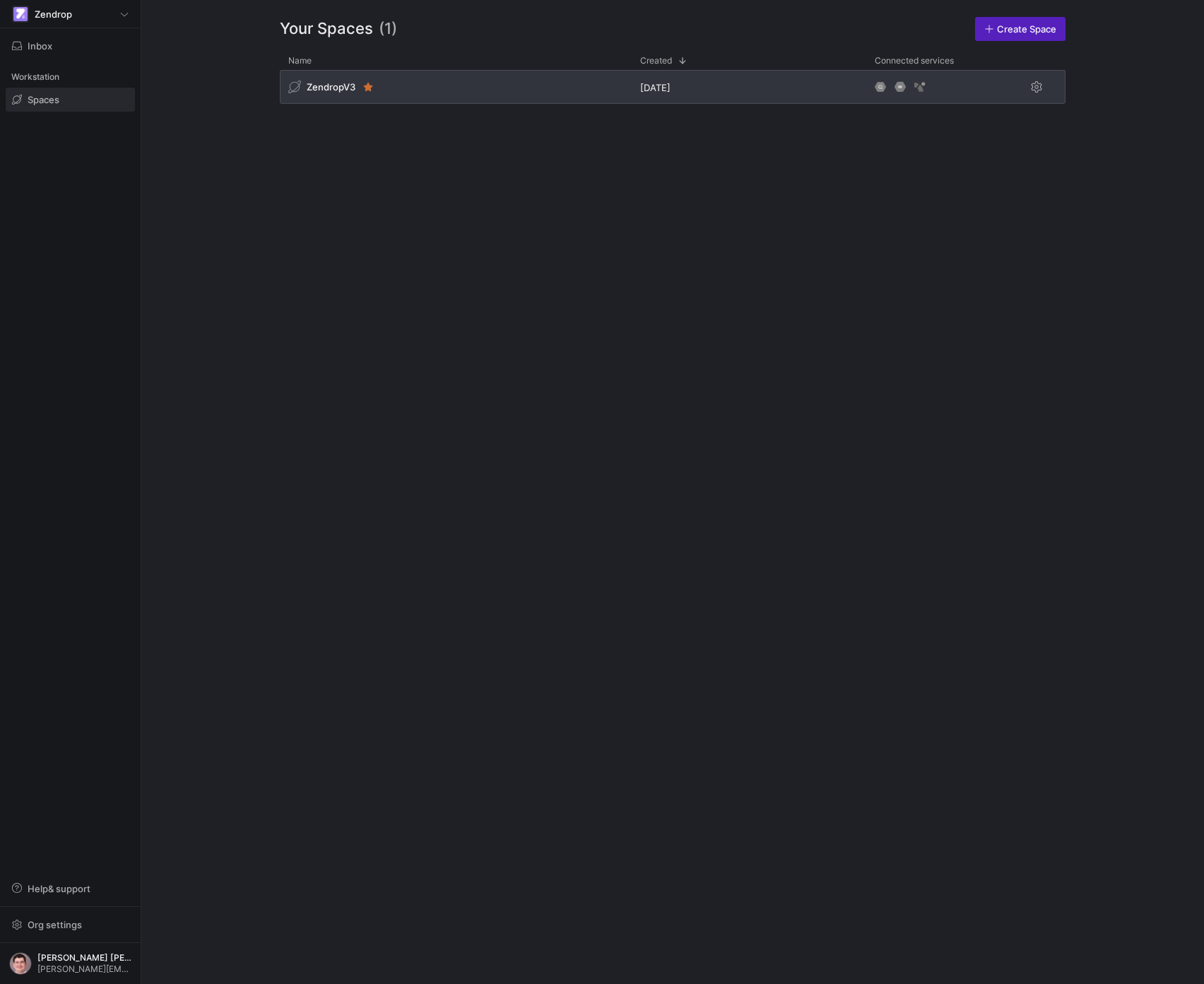 This screenshot has width=1204, height=984. What do you see at coordinates (1020, 29) in the screenshot?
I see `a: Create Space` at bounding box center [1020, 29].